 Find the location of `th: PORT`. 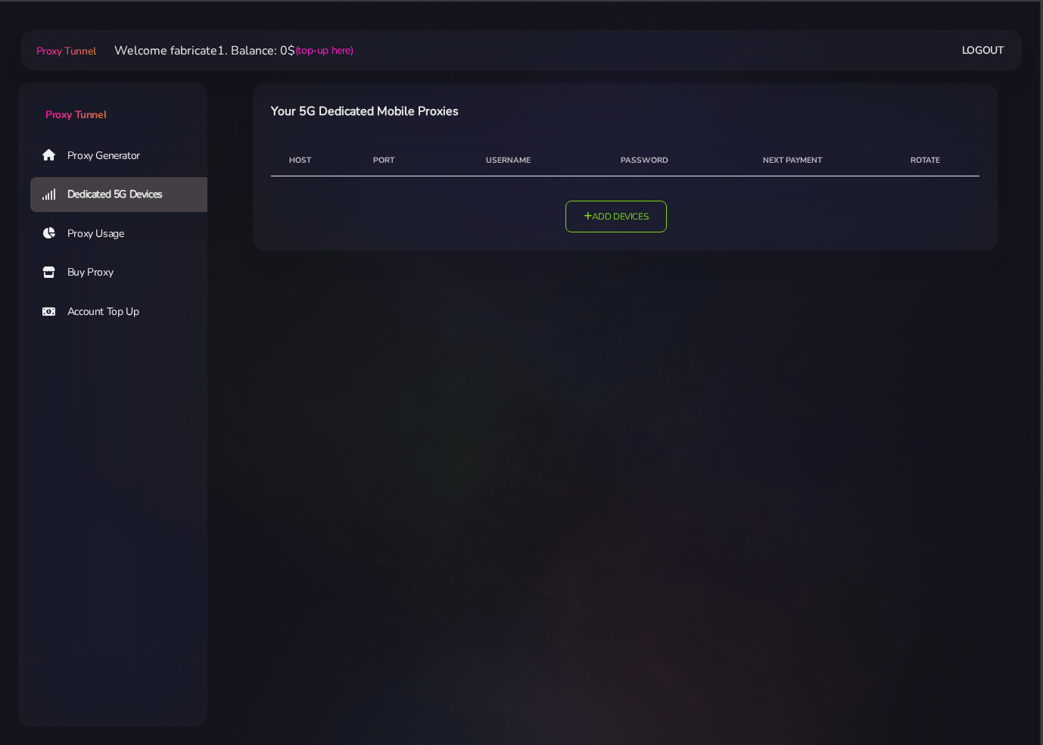

th: PORT is located at coordinates (404, 160).